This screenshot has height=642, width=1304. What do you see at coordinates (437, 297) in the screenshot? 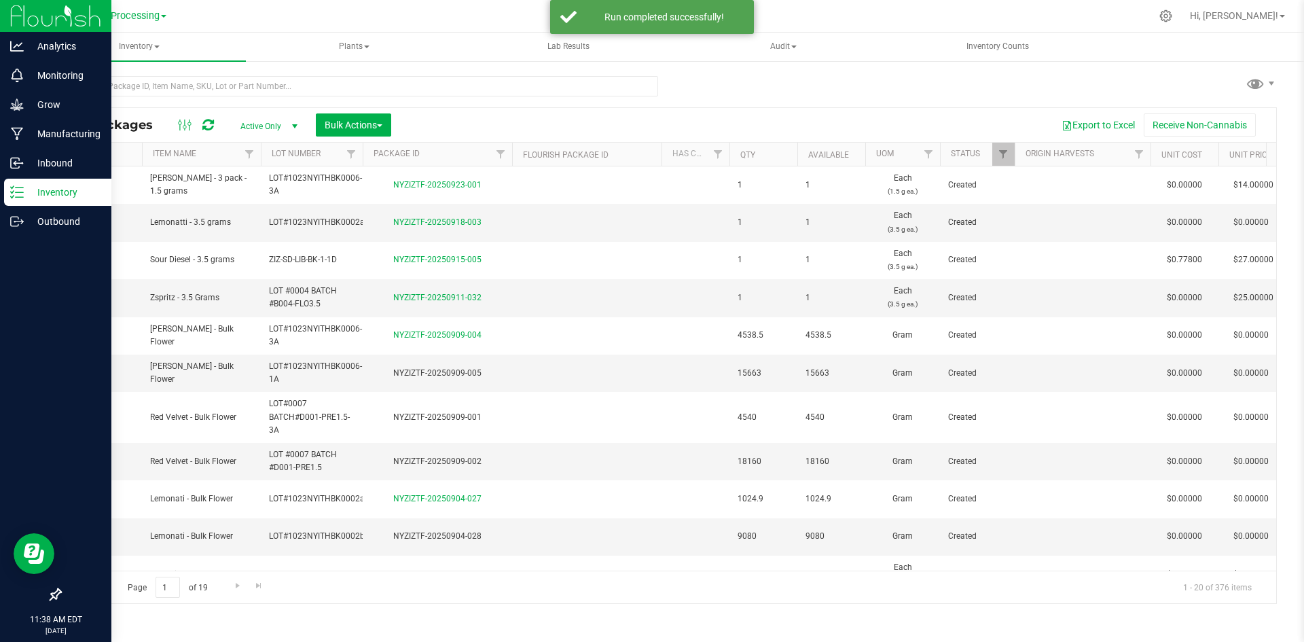
I see `a: NYZIZTF-20250911-032` at bounding box center [437, 297].